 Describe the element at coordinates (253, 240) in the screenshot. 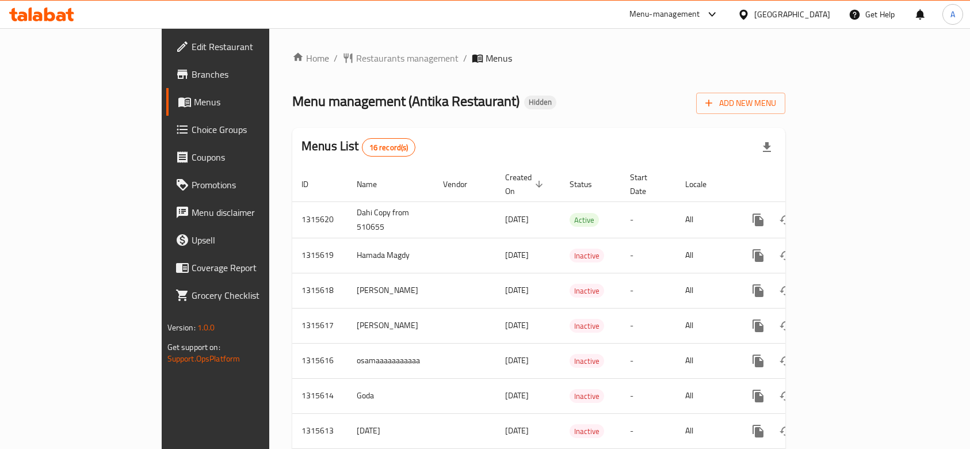

I see `span: Upsell` at that location.